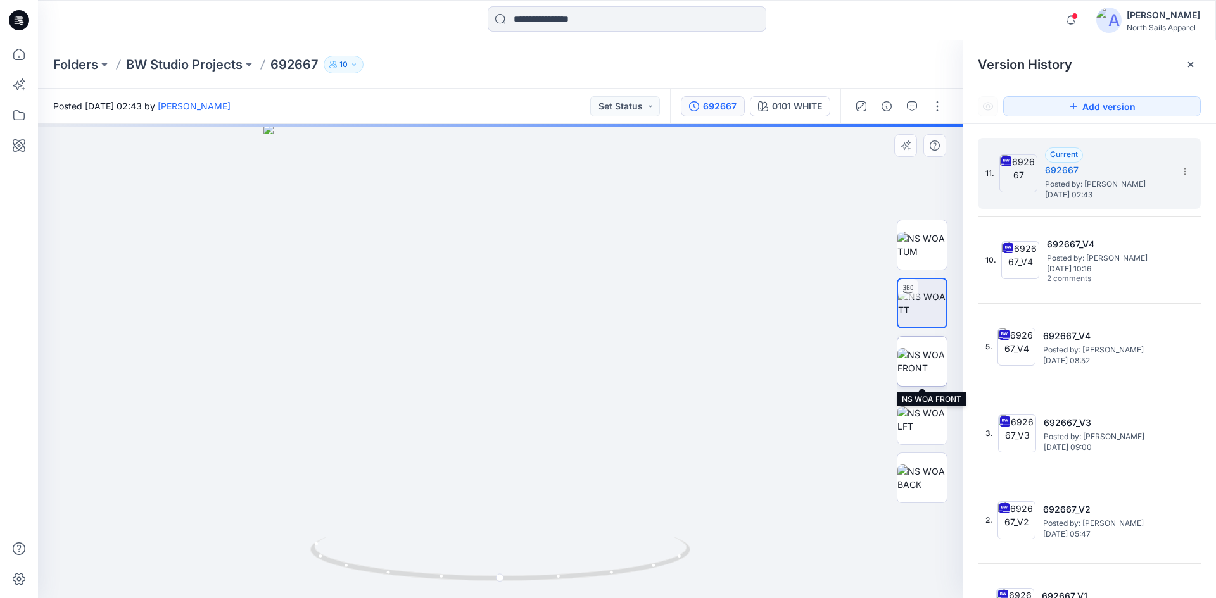 The image size is (1216, 598). Describe the element at coordinates (922, 478) in the screenshot. I see `img: NS WOA BACK` at that location.